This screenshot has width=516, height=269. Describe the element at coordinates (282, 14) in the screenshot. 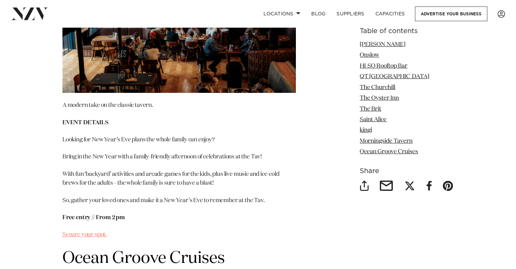

I see `a: Locations` at that location.